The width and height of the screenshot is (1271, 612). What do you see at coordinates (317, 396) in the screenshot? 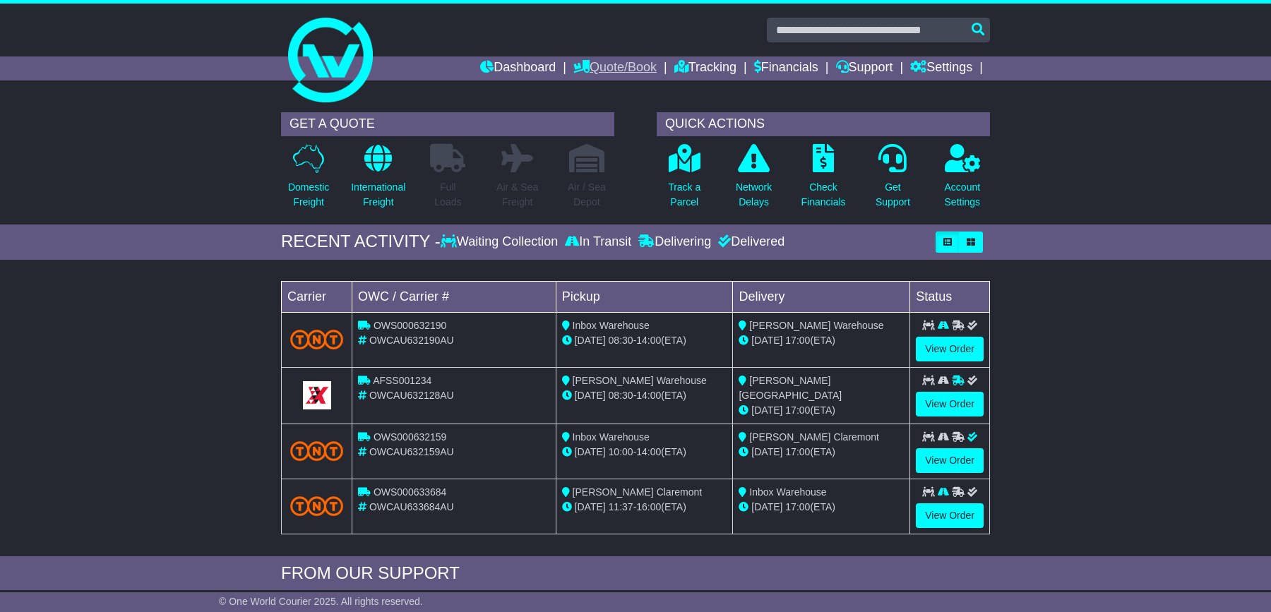
I see `img: GetCarrierServiceLogo` at bounding box center [317, 396].